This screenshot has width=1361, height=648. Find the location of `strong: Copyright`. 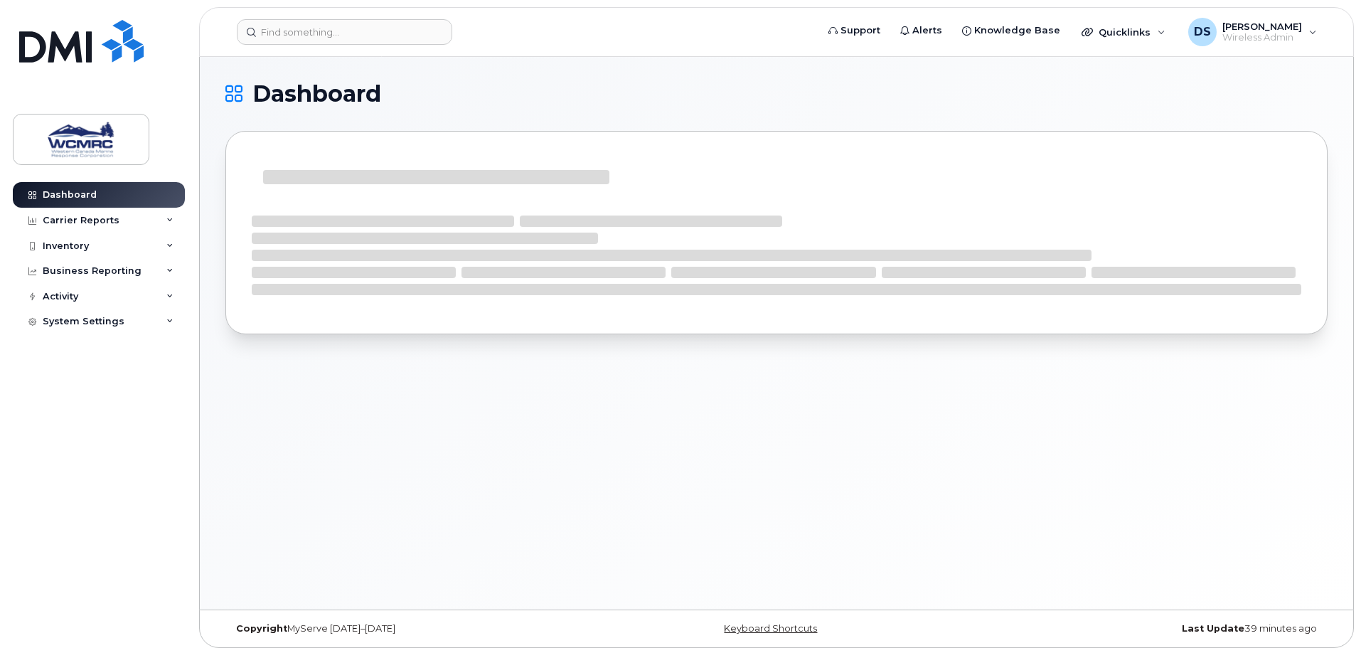

strong: Copyright is located at coordinates (262, 628).